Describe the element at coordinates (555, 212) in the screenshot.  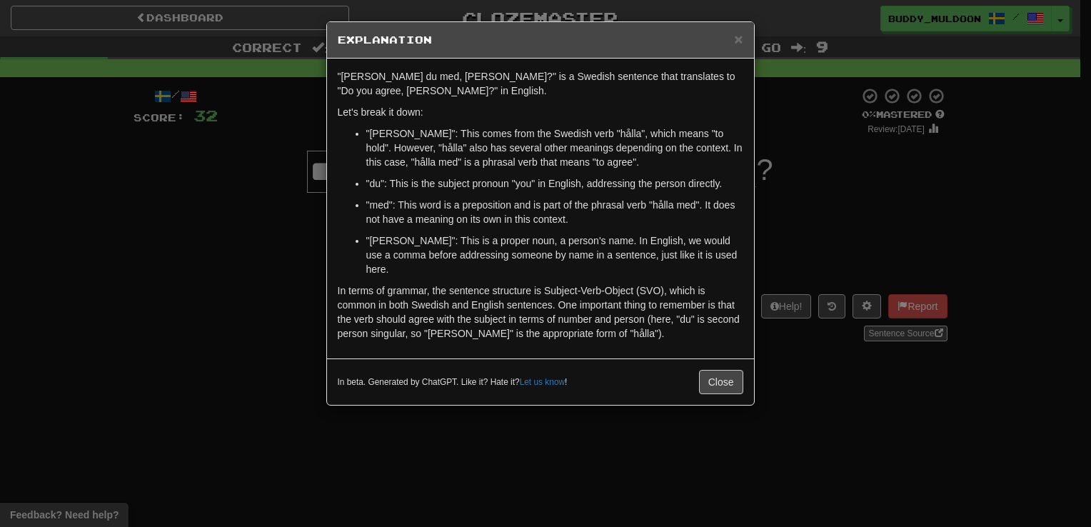
I see `p: "med": This word is a preposition and is part of the phrasal verb "hålla med". It does not have a...` at that location.